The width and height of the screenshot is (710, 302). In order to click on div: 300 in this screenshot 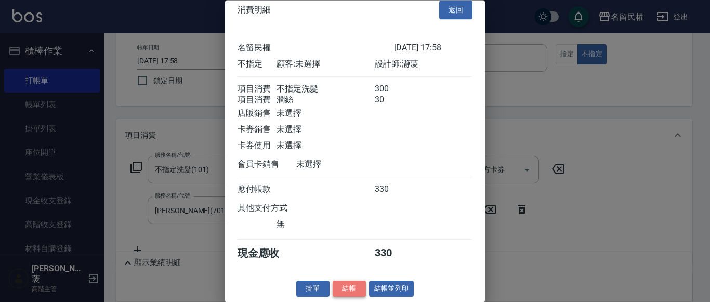, I will do `click(394, 89)`.